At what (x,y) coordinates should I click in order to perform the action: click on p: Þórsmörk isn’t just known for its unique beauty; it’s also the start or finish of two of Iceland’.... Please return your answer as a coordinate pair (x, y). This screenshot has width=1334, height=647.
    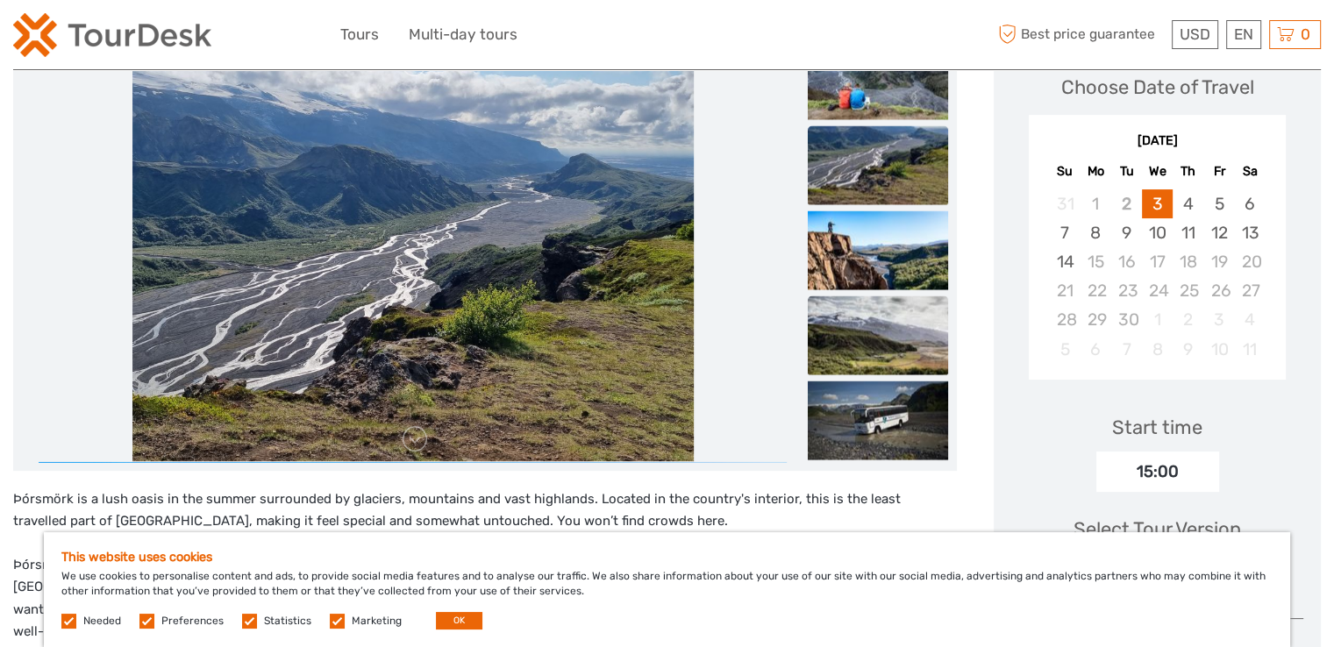
    Looking at the image, I should click on (485, 599).